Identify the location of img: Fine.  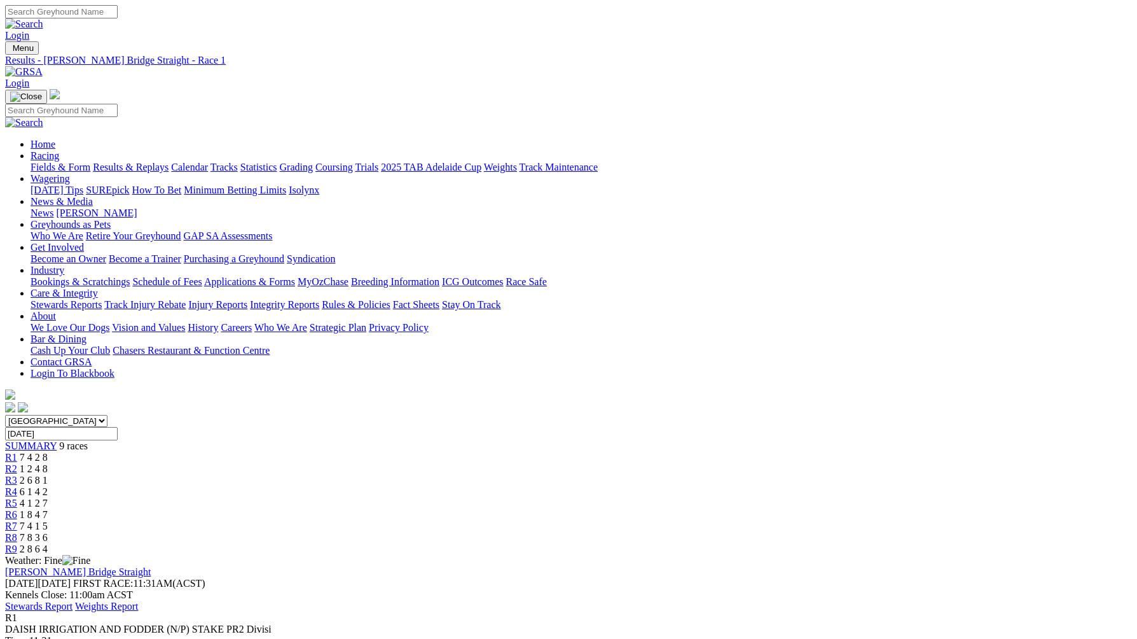
(76, 560).